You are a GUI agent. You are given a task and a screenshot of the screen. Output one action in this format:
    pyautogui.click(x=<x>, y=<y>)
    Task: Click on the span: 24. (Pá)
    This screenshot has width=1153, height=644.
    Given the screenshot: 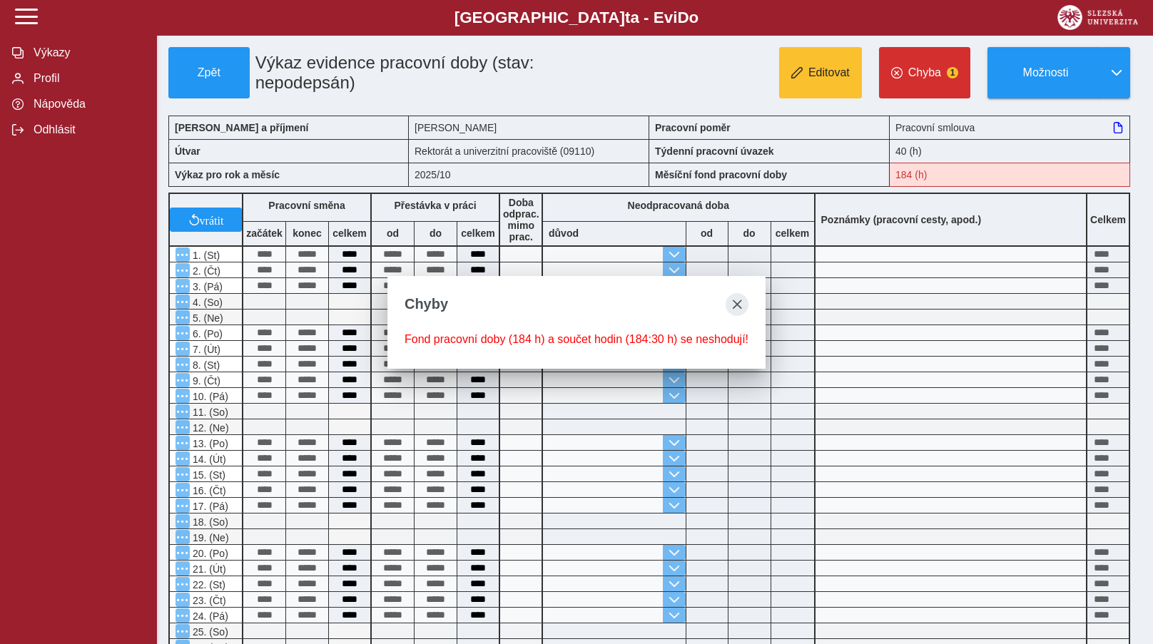 What is the action you would take?
    pyautogui.click(x=209, y=616)
    